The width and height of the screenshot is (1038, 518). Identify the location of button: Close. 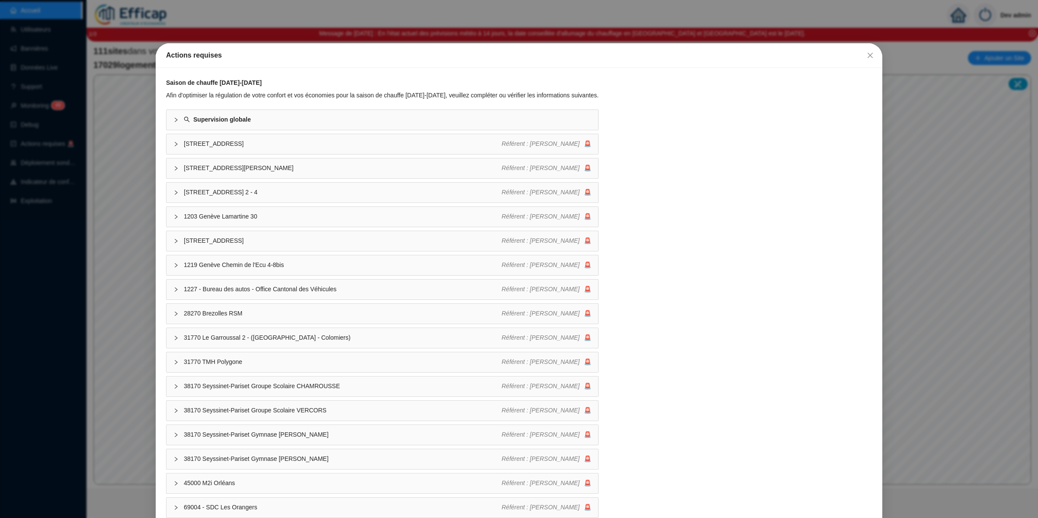
(870, 55).